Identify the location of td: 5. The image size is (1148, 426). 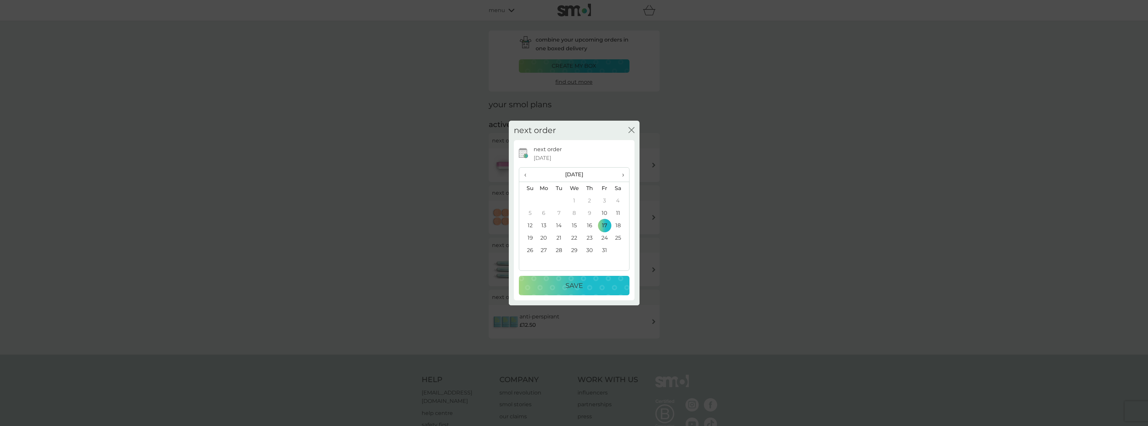
(528, 213).